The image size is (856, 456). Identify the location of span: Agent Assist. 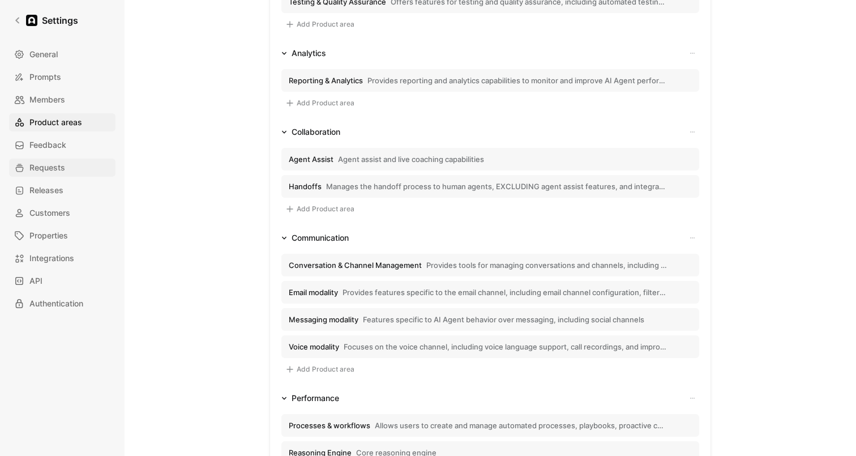
(311, 159).